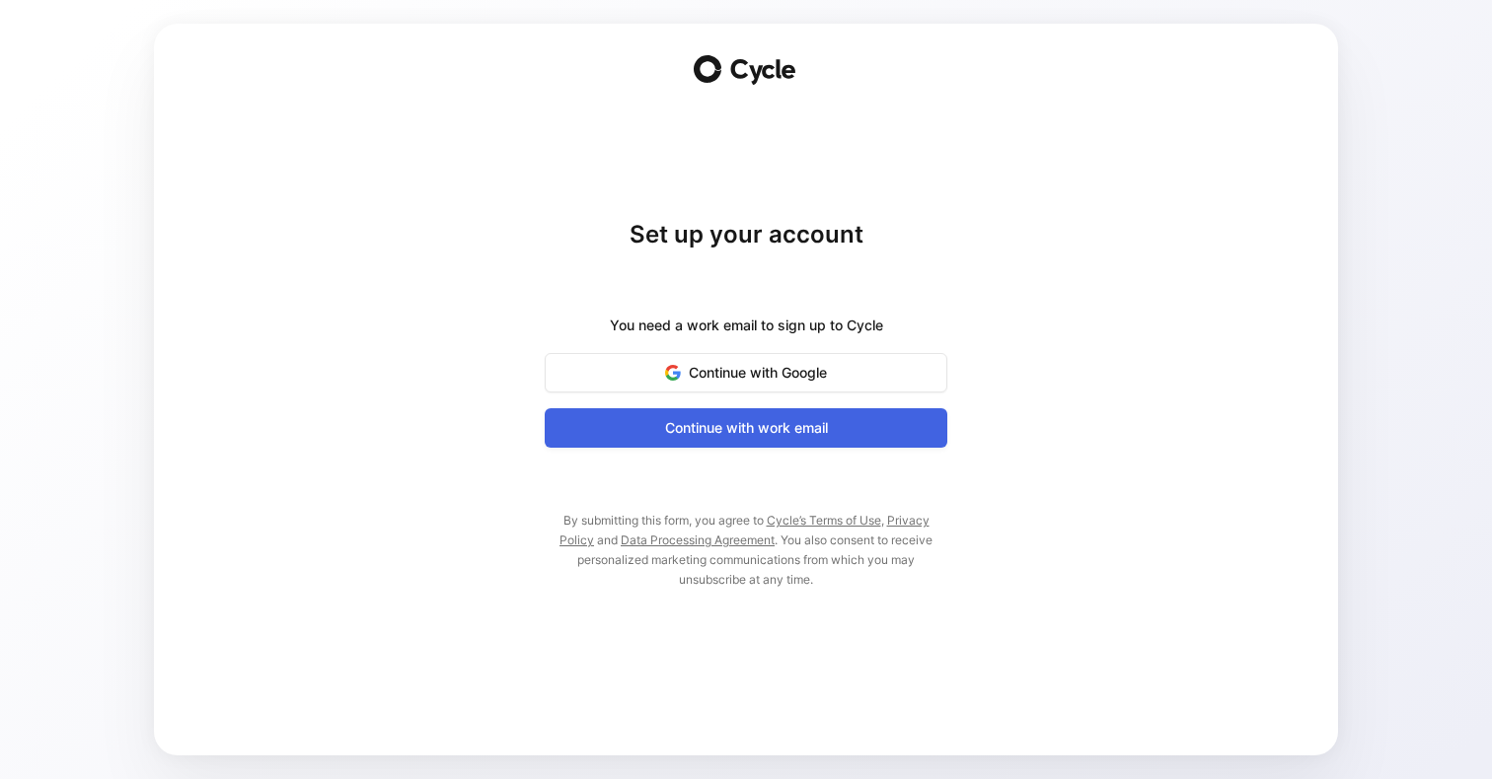 Image resolution: width=1492 pixels, height=779 pixels. Describe the element at coordinates (746, 428) in the screenshot. I see `span: Continue with work email` at that location.